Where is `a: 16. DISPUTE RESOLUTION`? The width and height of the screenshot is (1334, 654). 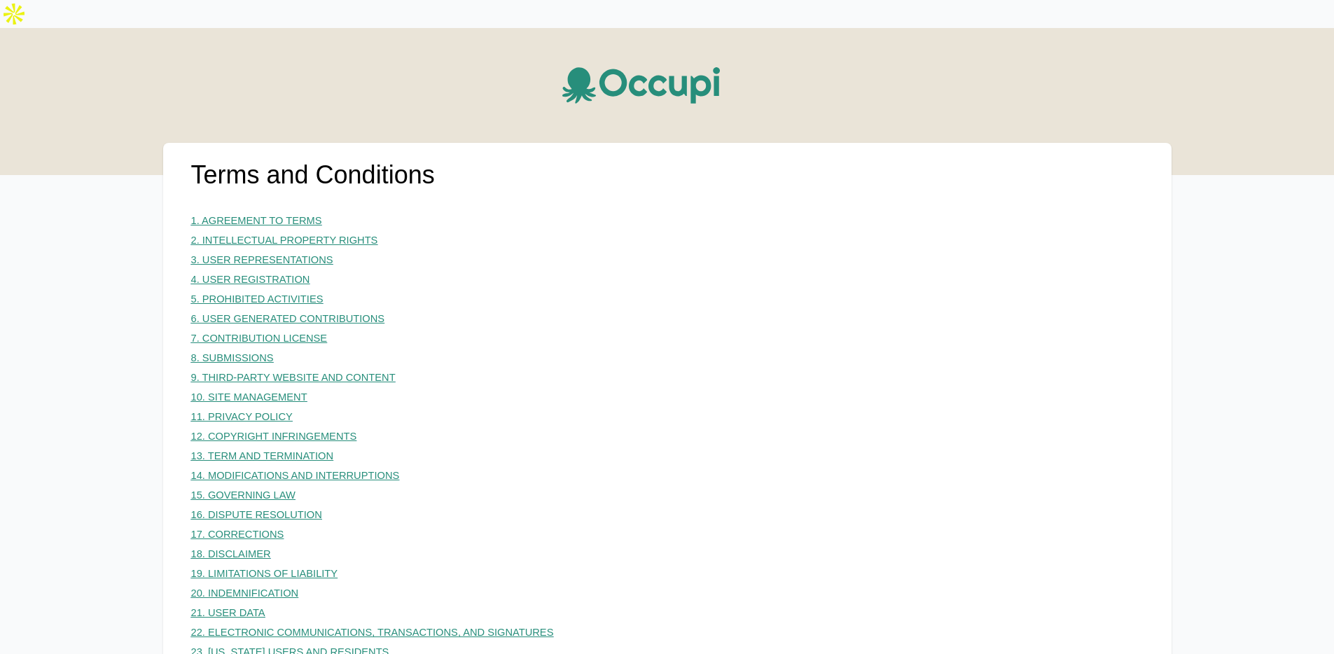 a: 16. DISPUTE RESOLUTION is located at coordinates (256, 515).